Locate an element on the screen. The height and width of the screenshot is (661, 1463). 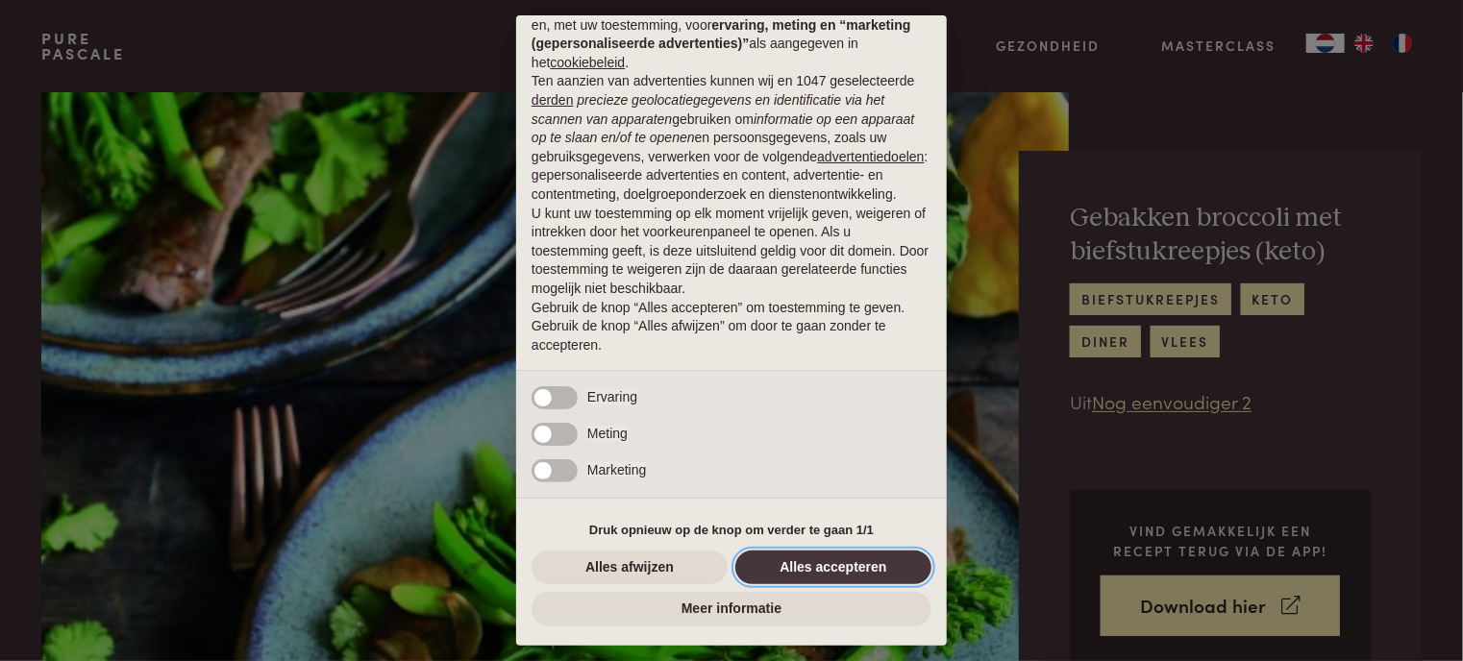
p: Gebruik de knop “Alles accepteren” om toestemming te geven. Gebruik de knop “Alles afwijzen” om d... is located at coordinates (731, 327).